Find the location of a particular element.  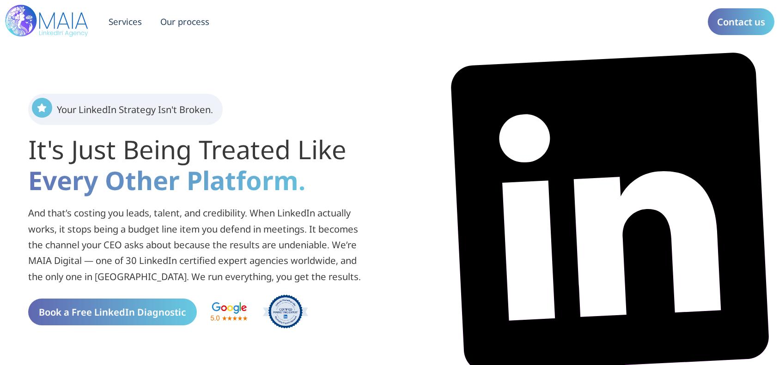

span: Book a Free LinkedIn Diagnostic is located at coordinates (112, 312).